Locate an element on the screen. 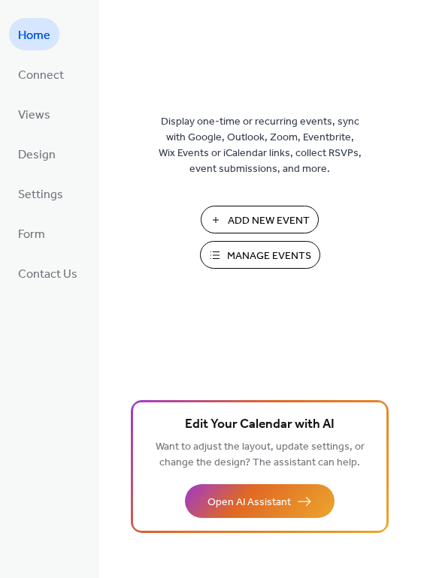  span: Design is located at coordinates (37, 155).